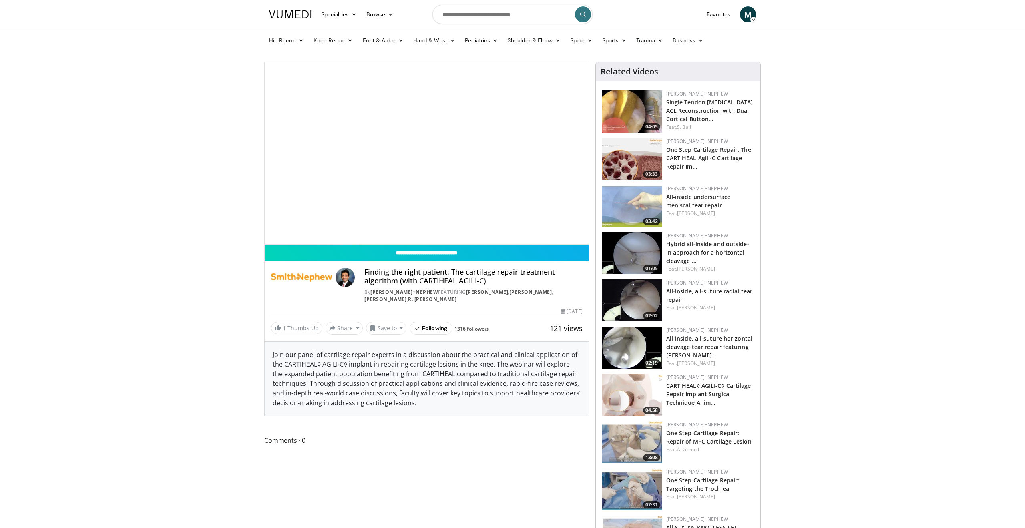  What do you see at coordinates (652, 458) in the screenshot?
I see `span: 13:08` at bounding box center [652, 458].